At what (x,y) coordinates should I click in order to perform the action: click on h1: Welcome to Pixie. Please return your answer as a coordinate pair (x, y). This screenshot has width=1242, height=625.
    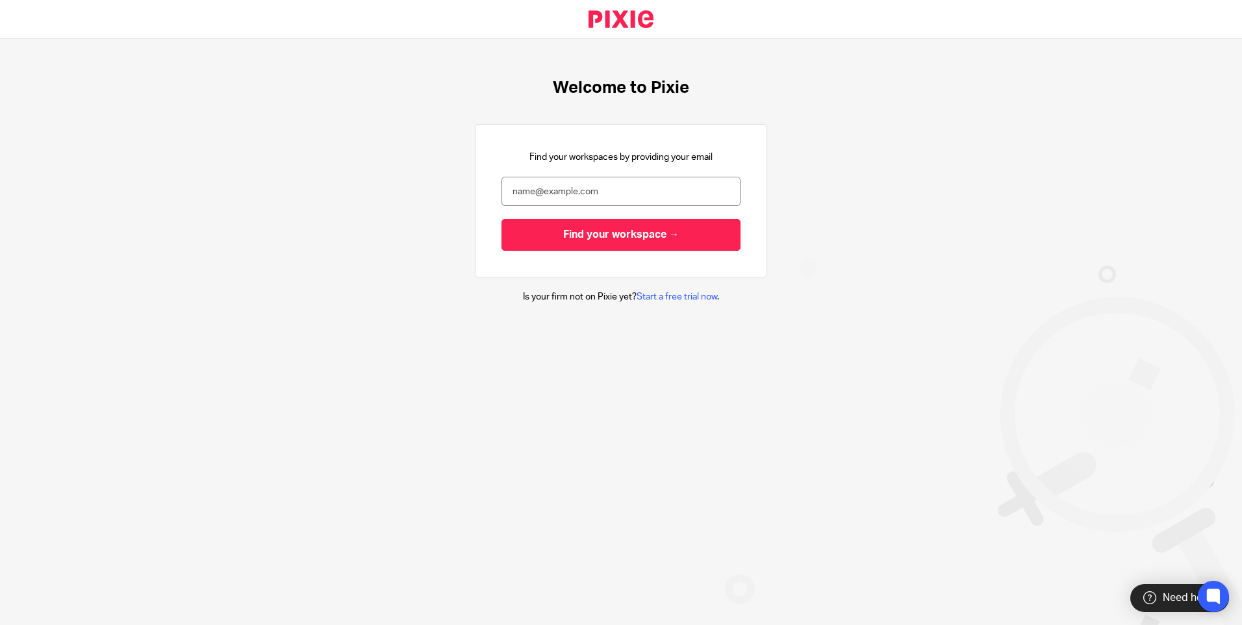
    Looking at the image, I should click on (621, 88).